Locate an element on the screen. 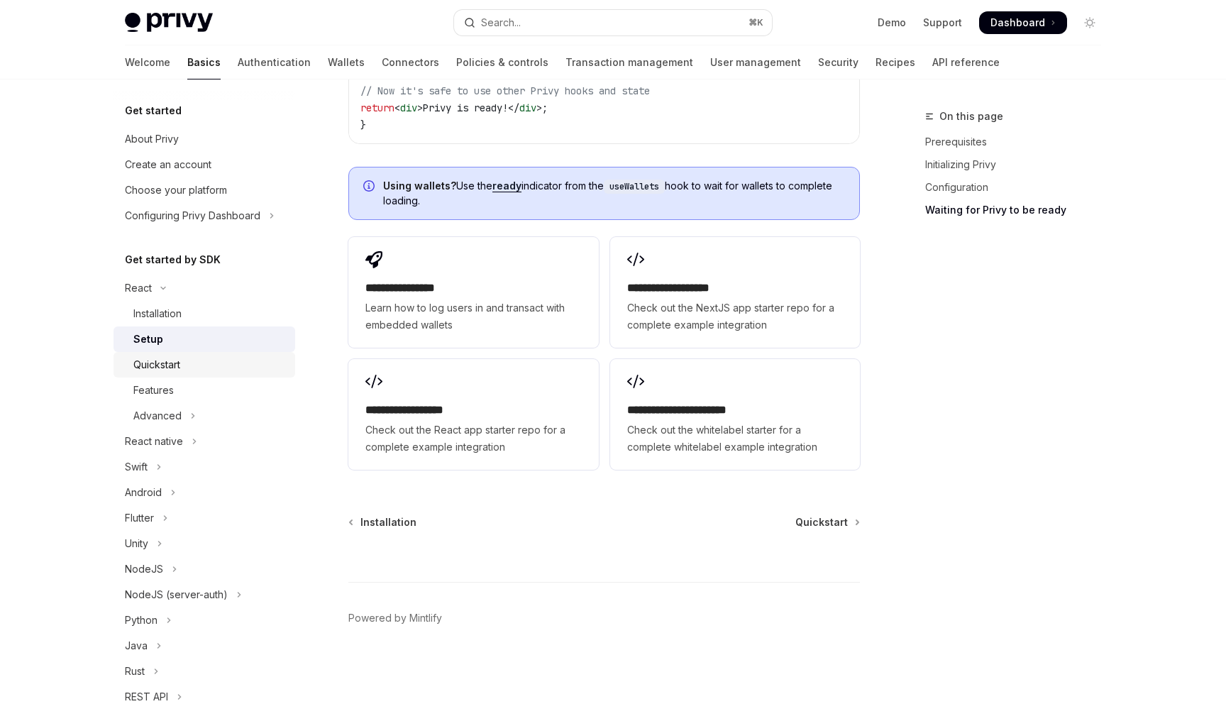  div: Flutter is located at coordinates (139, 518).